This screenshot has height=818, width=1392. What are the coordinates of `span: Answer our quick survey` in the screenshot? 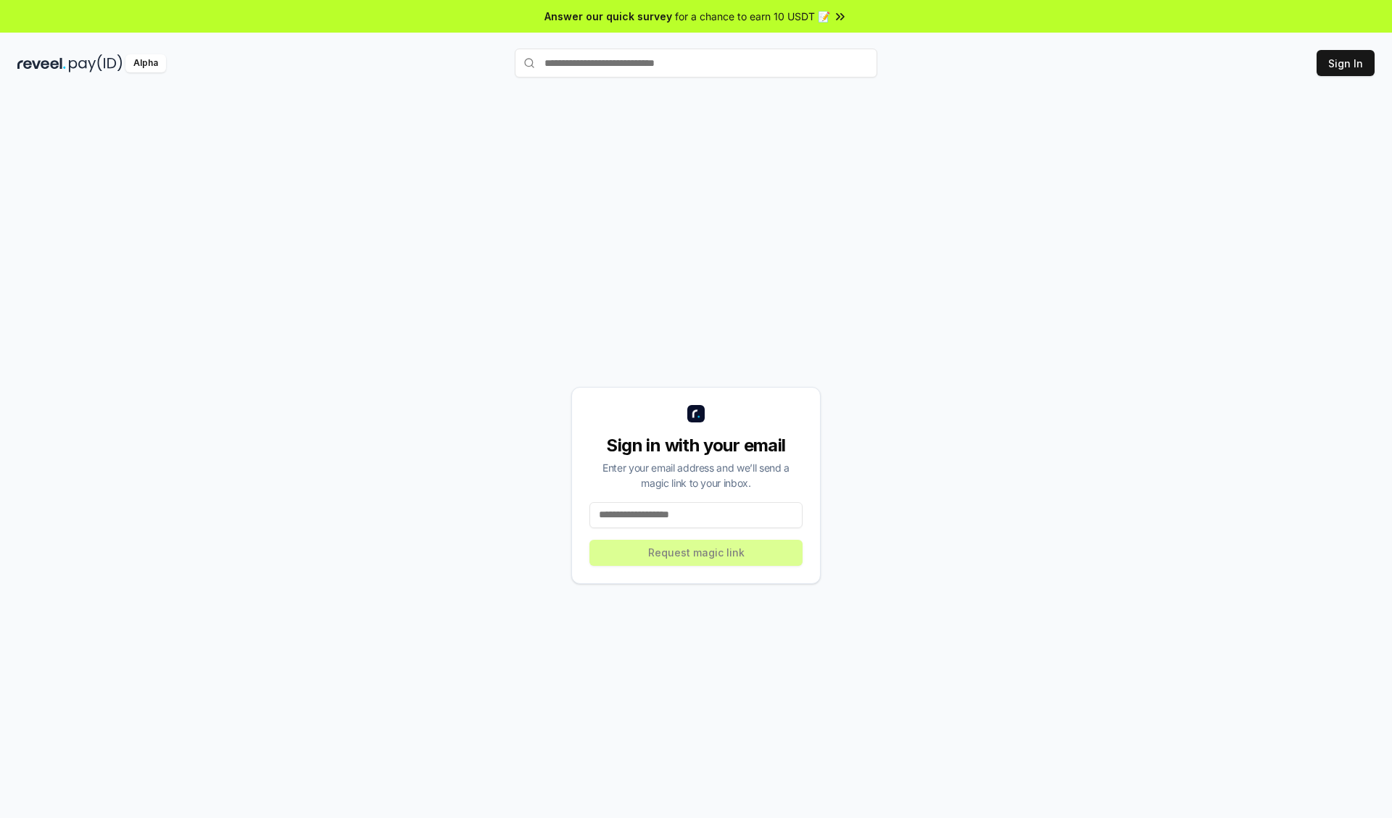 It's located at (608, 16).